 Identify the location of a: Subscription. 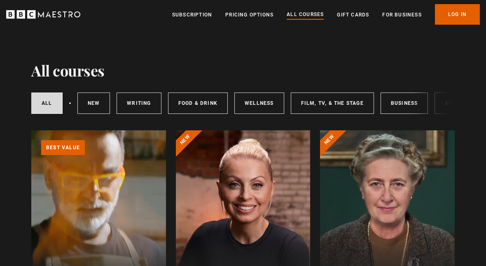
(192, 15).